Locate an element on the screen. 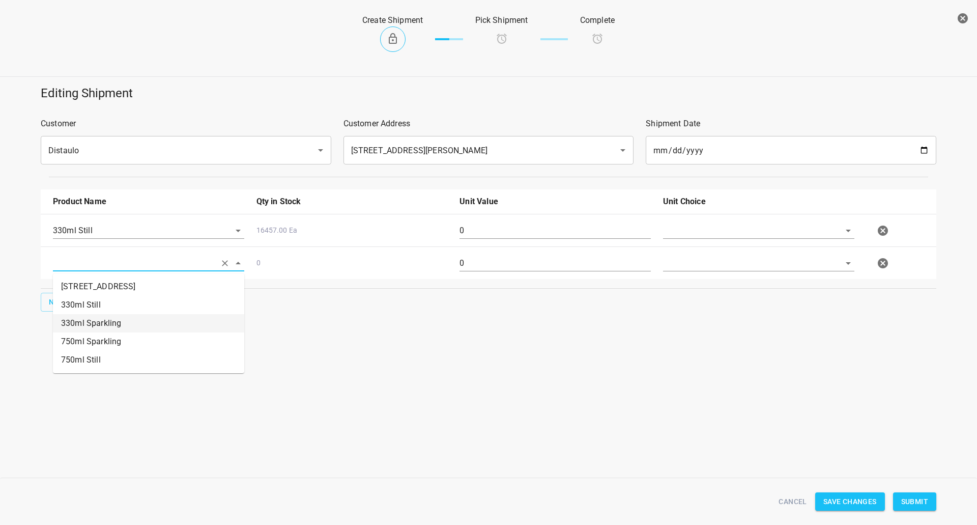  li: 330ml Still is located at coordinates (149, 305).